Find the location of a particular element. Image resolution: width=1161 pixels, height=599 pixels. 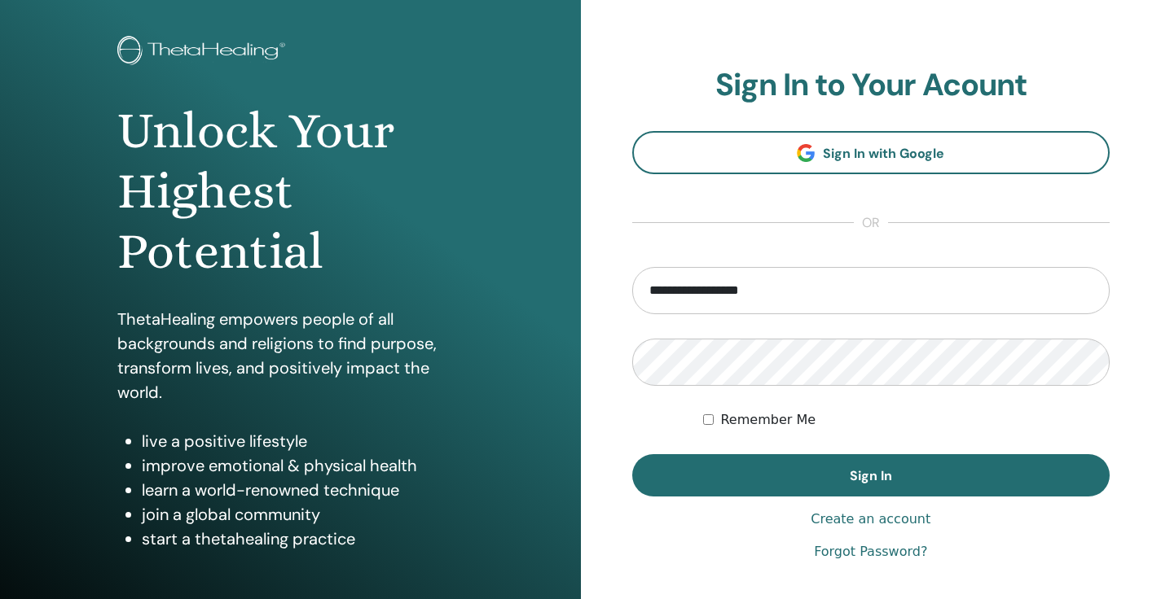

span: Sign In is located at coordinates (871, 476).